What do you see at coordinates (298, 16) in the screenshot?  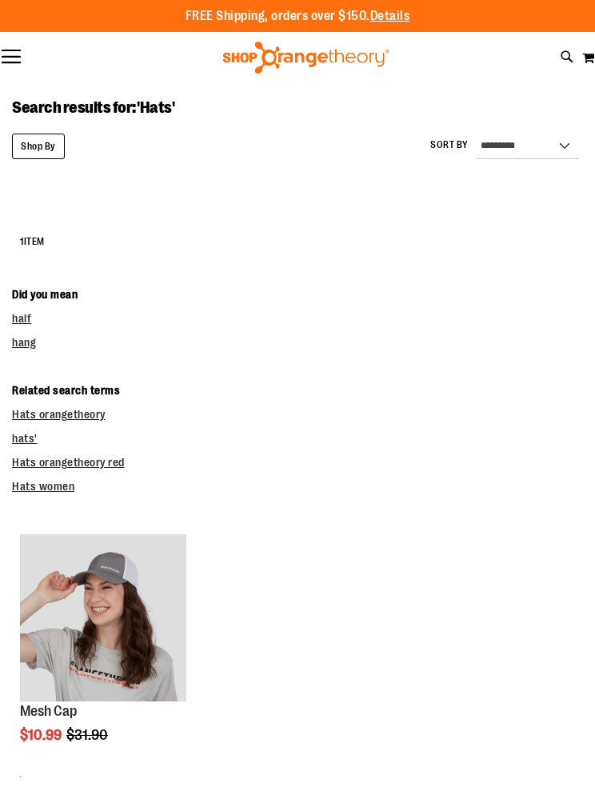 I see `p: FREE Shipping, orders over $150.` at bounding box center [298, 16].